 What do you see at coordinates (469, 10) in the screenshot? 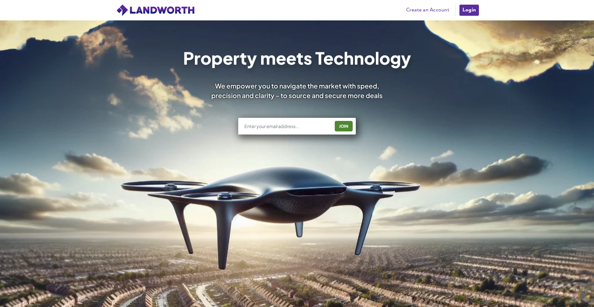
I see `a: Login` at bounding box center [469, 10].